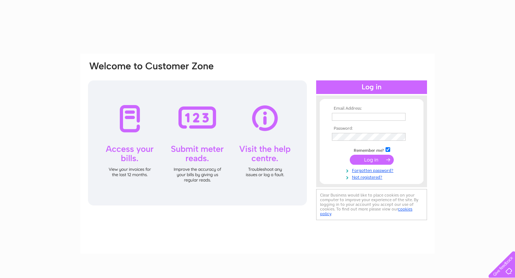  Describe the element at coordinates (366, 211) in the screenshot. I see `a: cookies policy` at that location.